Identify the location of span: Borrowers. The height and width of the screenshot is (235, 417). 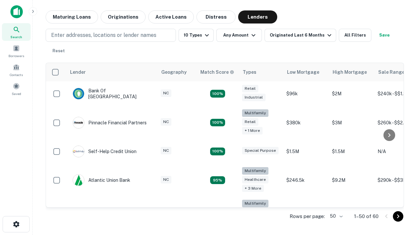
(16, 56).